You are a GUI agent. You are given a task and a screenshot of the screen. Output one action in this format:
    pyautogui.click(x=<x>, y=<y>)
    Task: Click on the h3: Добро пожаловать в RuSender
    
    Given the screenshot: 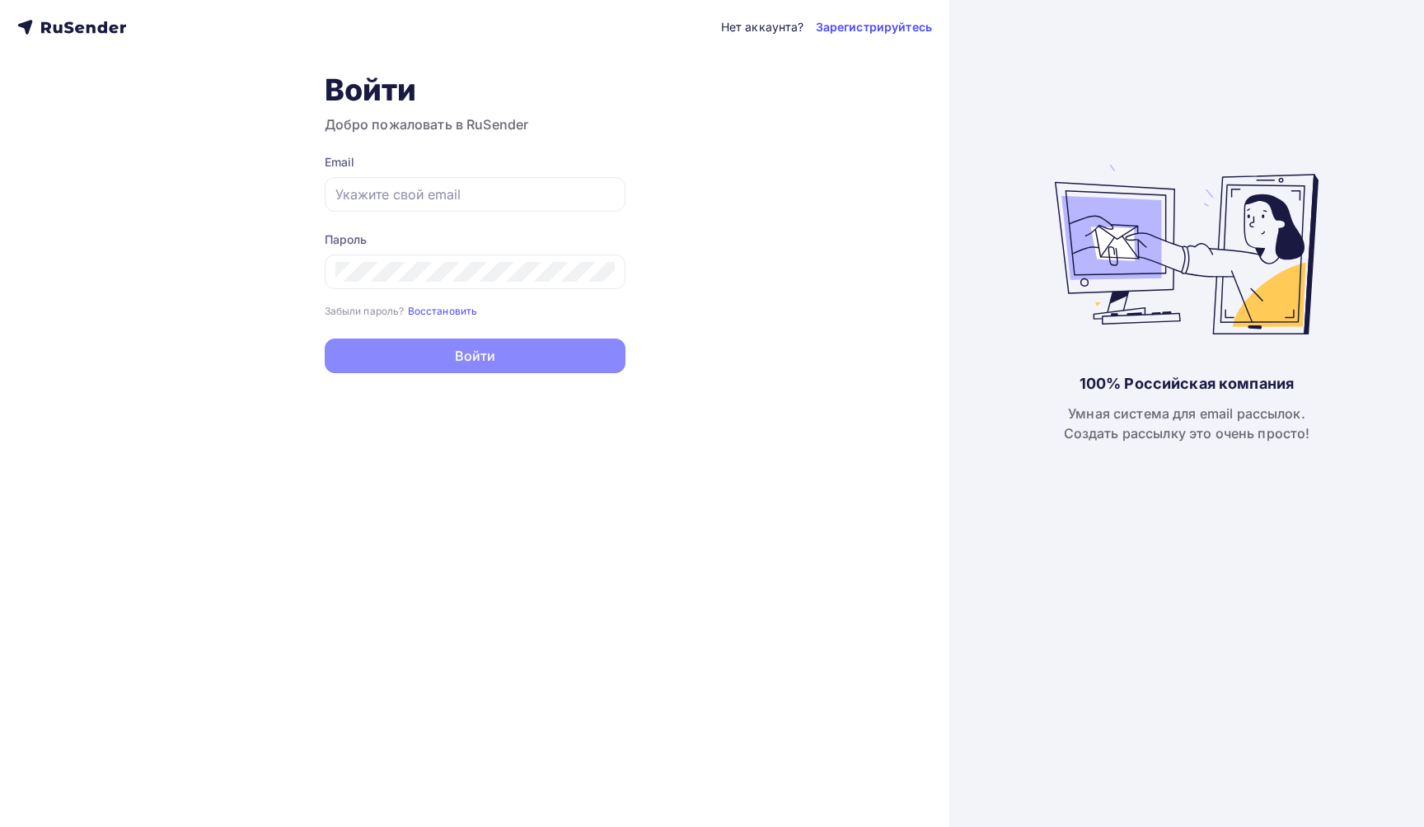 What is the action you would take?
    pyautogui.click(x=475, y=124)
    